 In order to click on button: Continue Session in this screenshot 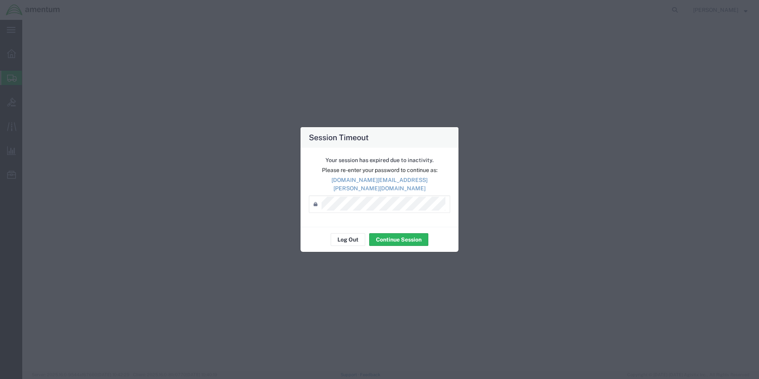, I will do `click(399, 240)`.